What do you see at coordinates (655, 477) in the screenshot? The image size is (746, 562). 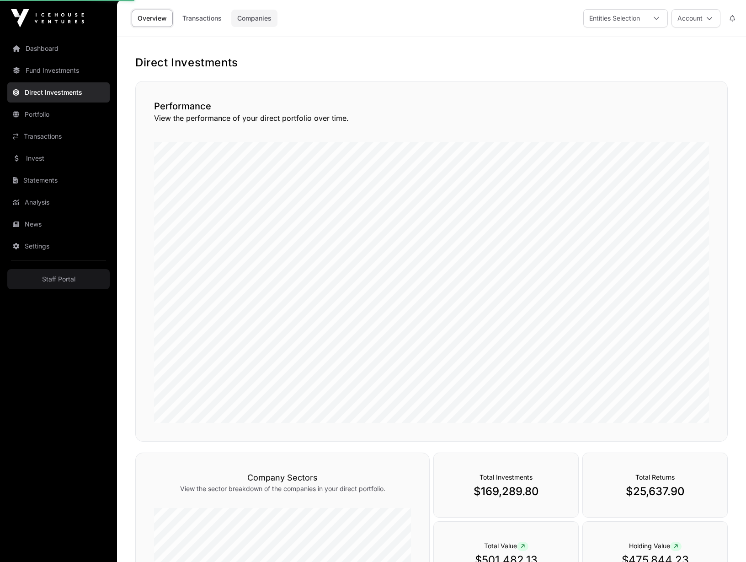 I see `span: Total Returns` at bounding box center [655, 477].